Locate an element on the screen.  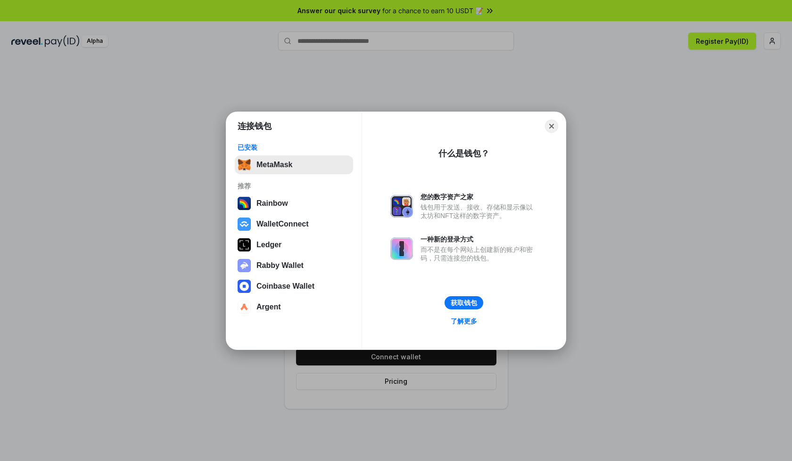
div: Ledger is located at coordinates (269, 245).